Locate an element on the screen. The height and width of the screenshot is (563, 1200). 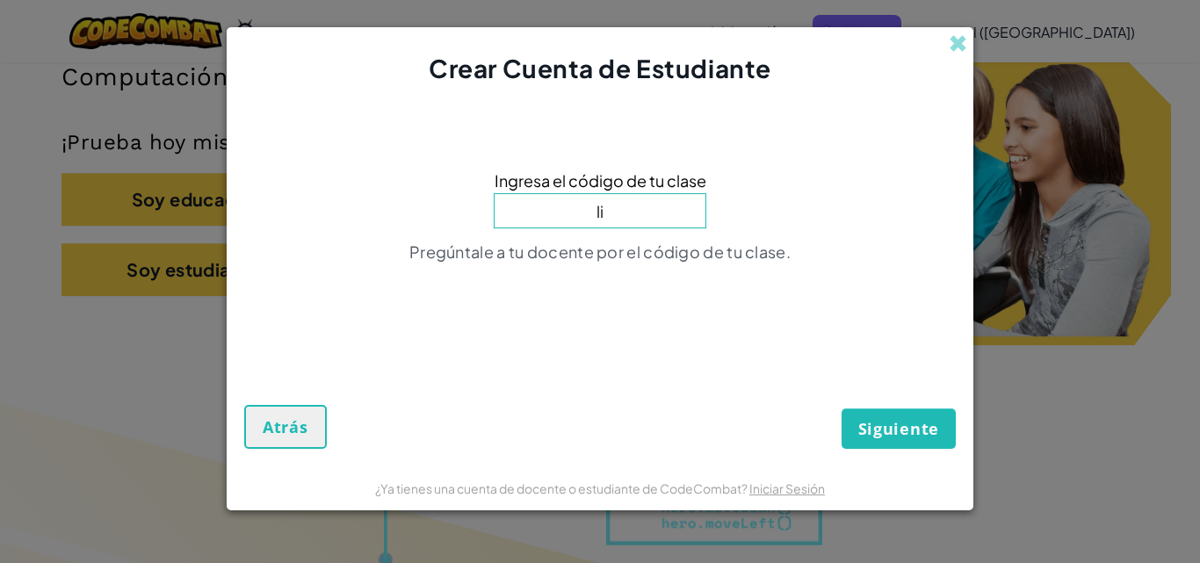
span: ¿Ya tienes una cuenta de docente o estudiante de CodeCombat? is located at coordinates (562, 488).